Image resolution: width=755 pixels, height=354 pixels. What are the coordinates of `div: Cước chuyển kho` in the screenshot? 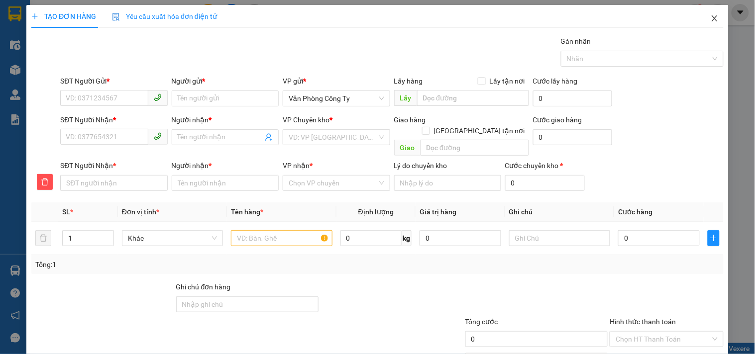 It's located at (545, 166).